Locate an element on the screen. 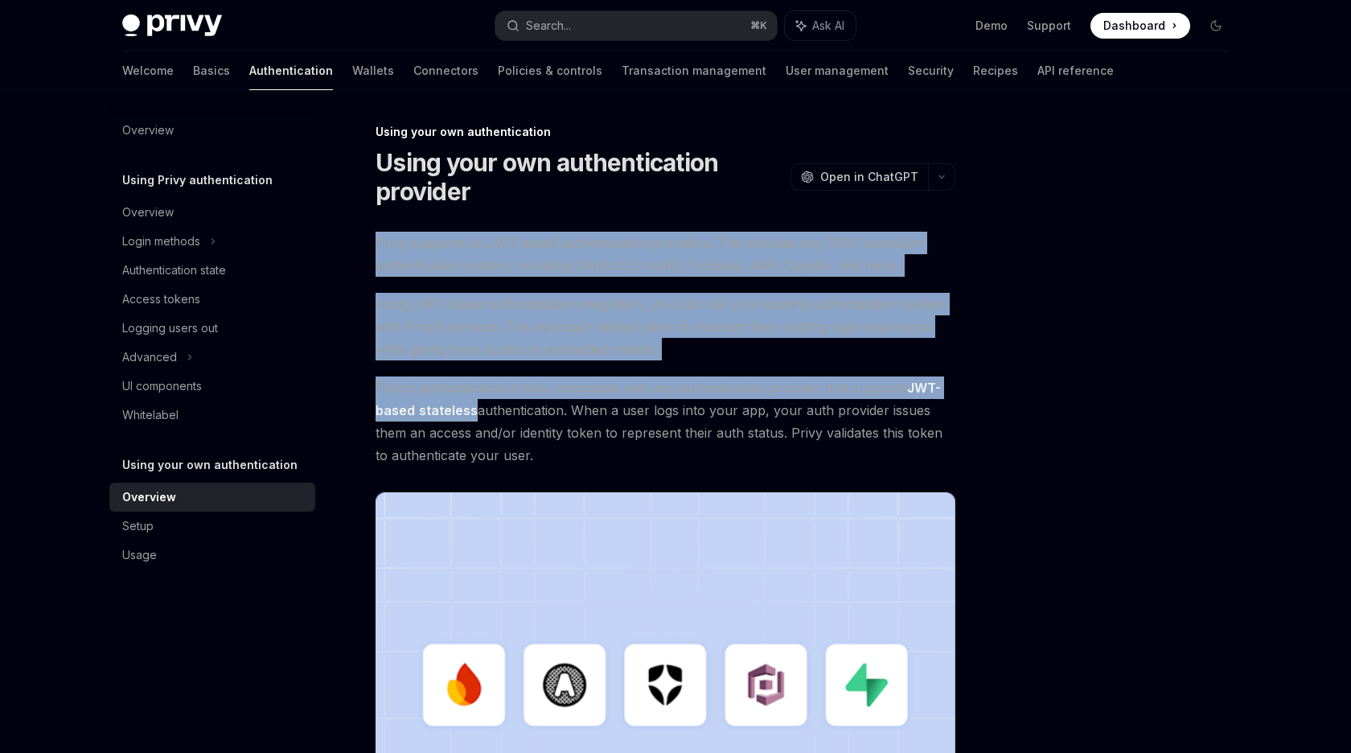 This screenshot has height=753, width=1351. a: stateless is located at coordinates (448, 410).